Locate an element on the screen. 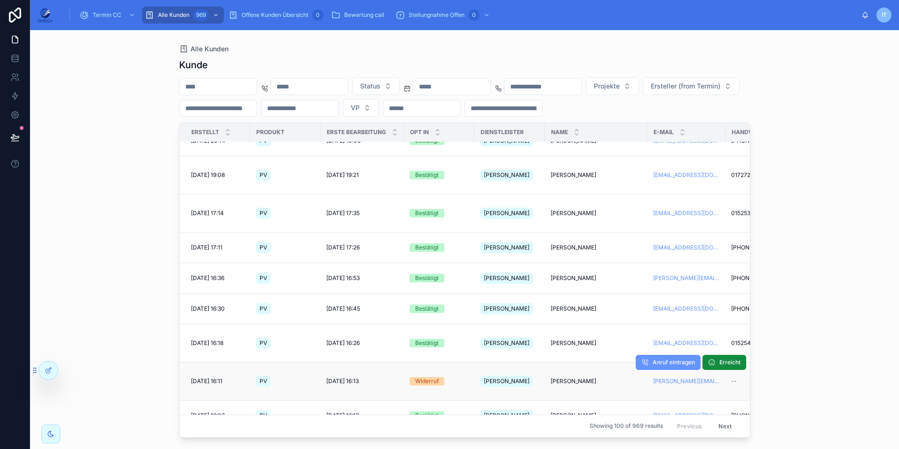  button: Erreicht is located at coordinates (724, 362).